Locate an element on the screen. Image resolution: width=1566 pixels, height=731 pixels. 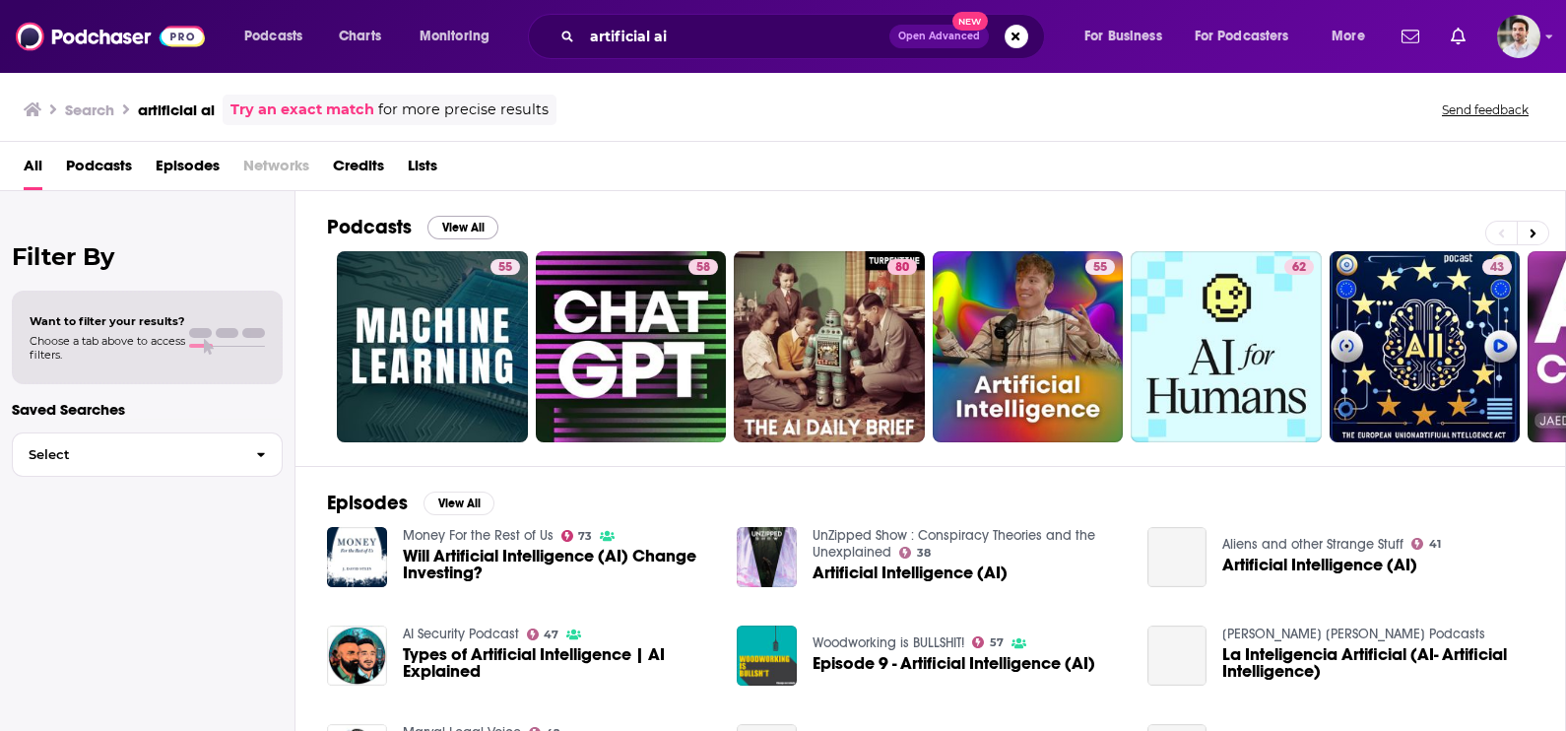
span: Will Artificial Intelligence (AI) Change Investing? is located at coordinates (558, 564).